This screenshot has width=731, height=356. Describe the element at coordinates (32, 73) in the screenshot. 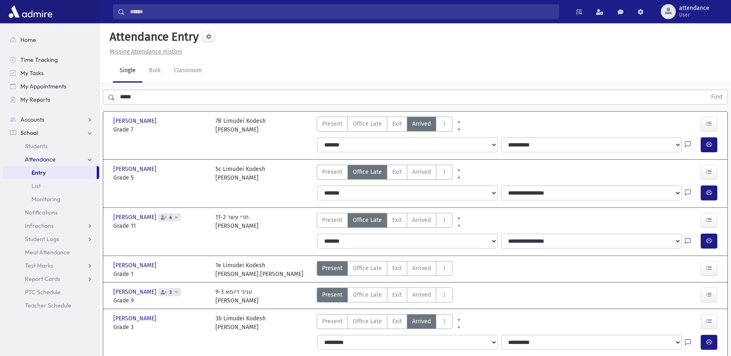

I see `span: My Tasks` at that location.